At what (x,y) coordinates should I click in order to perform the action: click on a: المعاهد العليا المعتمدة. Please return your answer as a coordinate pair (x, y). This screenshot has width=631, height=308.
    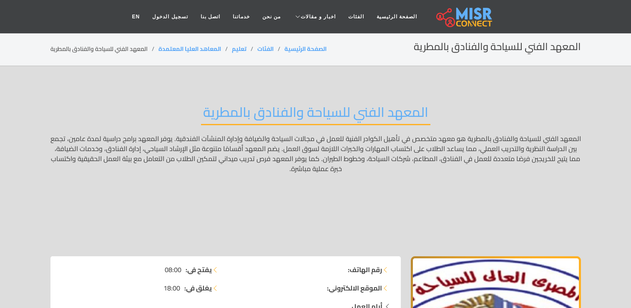
    Looking at the image, I should click on (190, 49).